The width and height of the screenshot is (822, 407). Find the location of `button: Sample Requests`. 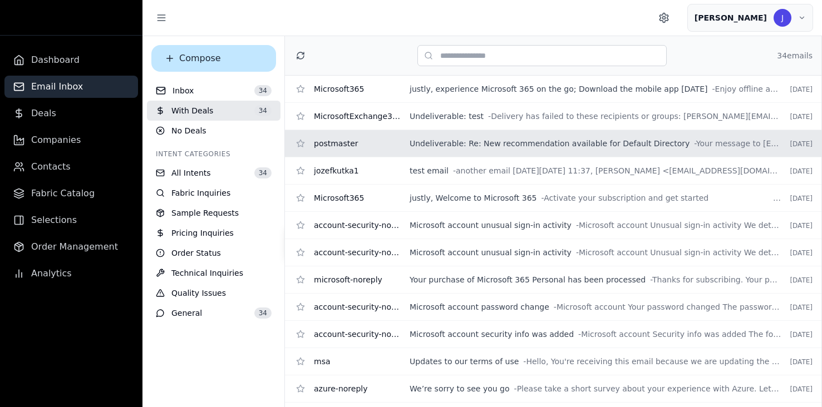

button: Sample Requests is located at coordinates (214, 213).